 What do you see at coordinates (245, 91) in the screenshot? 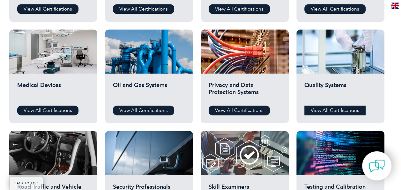
I see `h2: Privacy and Data Protection Systems` at bounding box center [245, 91].